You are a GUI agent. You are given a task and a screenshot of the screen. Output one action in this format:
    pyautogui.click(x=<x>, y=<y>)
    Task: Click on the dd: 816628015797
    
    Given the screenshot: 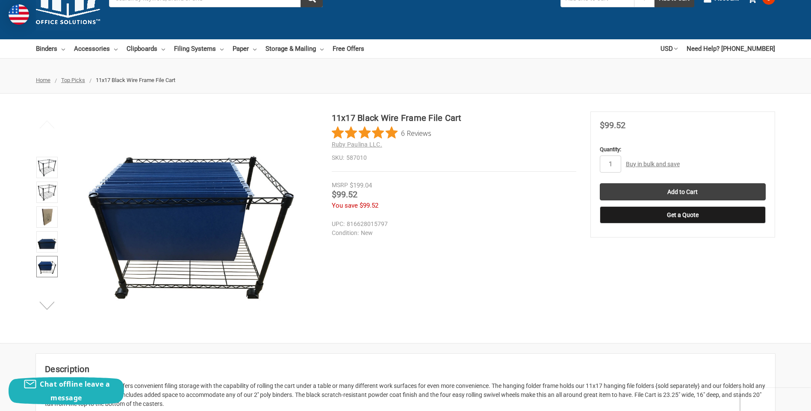 What is the action you would take?
    pyautogui.click(x=452, y=224)
    